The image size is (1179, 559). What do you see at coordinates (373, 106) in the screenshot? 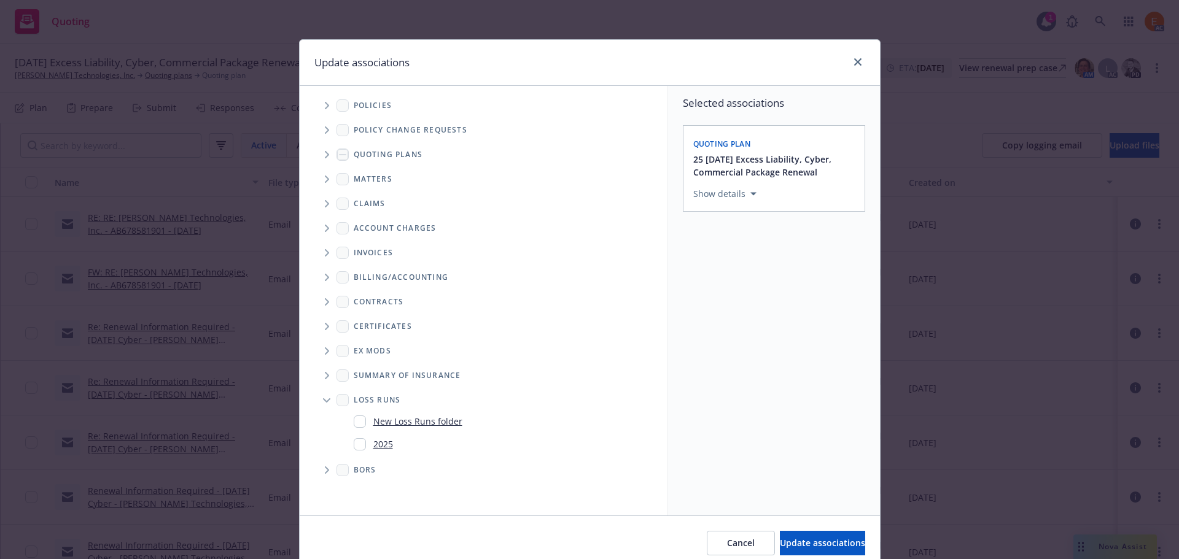
I see `span: Policies` at bounding box center [373, 106].